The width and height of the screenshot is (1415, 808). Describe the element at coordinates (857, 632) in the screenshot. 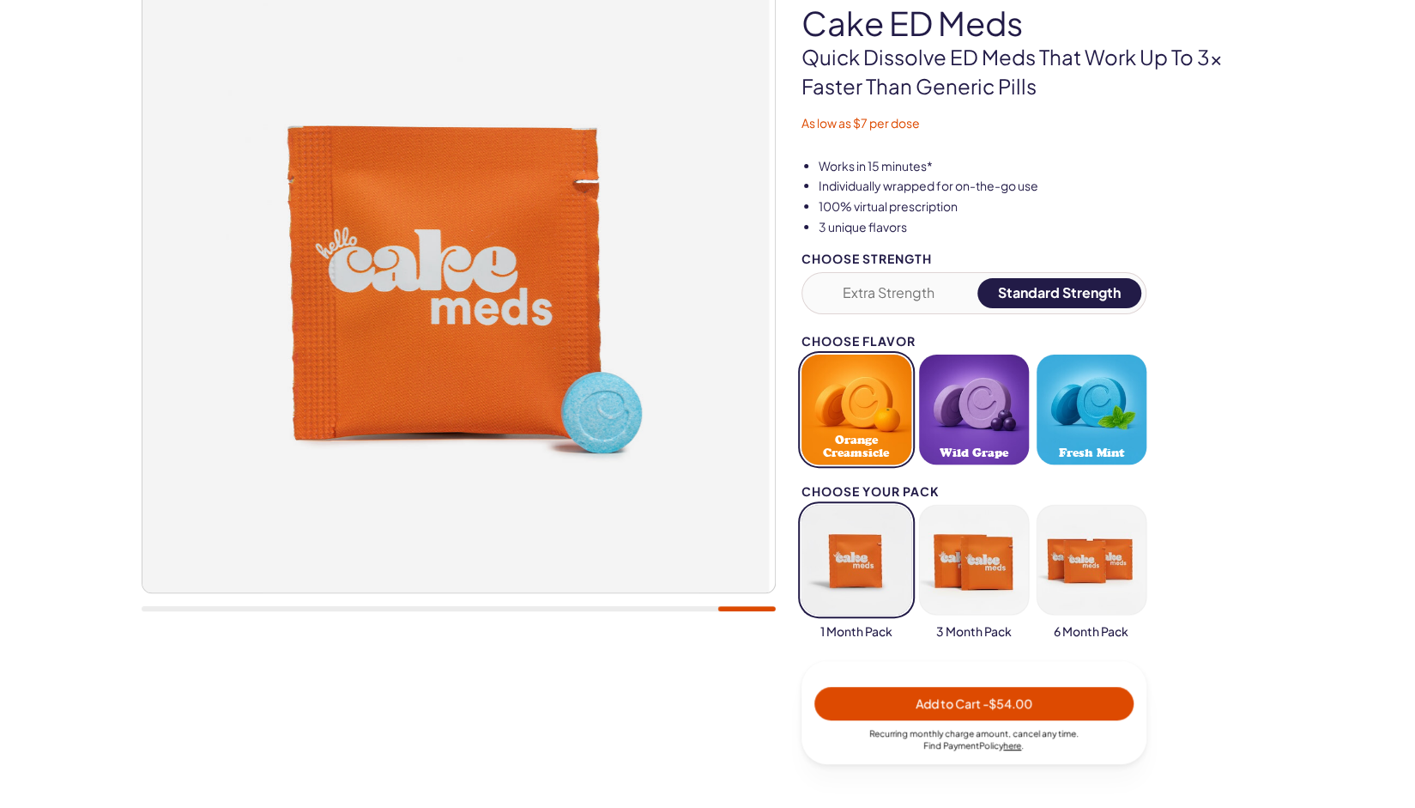

I see `span: 1 Month Pack` at that location.